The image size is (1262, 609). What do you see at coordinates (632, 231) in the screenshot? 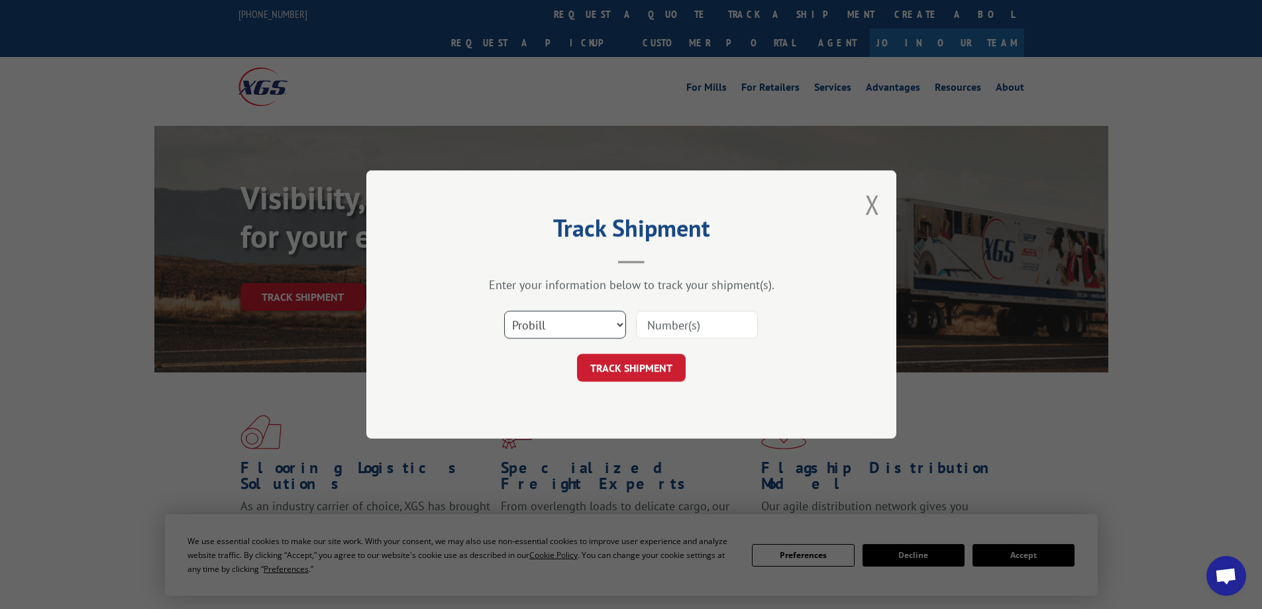
I see `h2: Track Shipment` at bounding box center [632, 231].